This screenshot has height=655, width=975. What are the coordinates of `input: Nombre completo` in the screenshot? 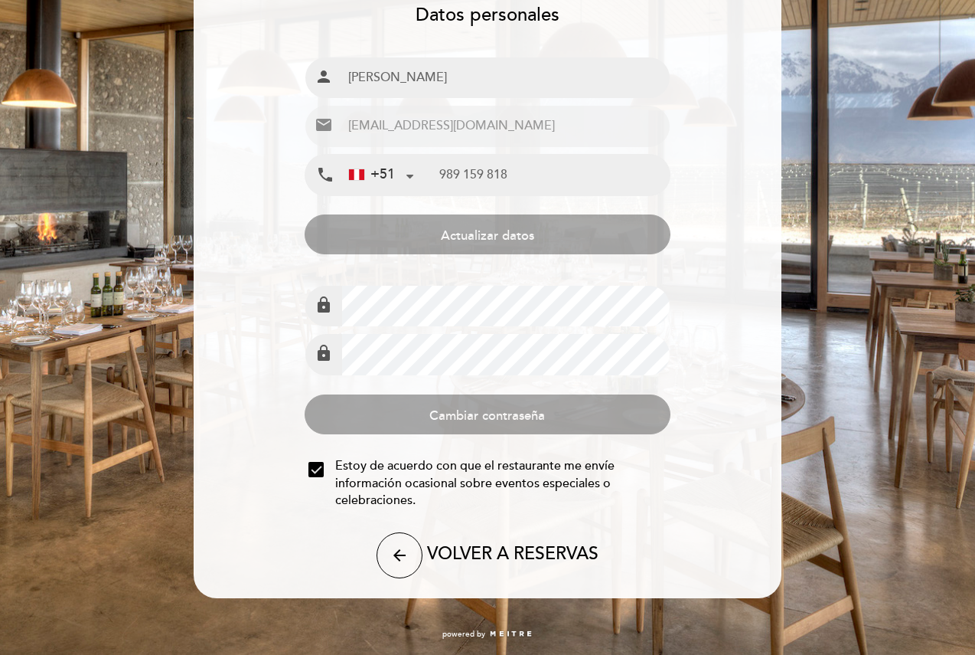 It's located at (505, 77).